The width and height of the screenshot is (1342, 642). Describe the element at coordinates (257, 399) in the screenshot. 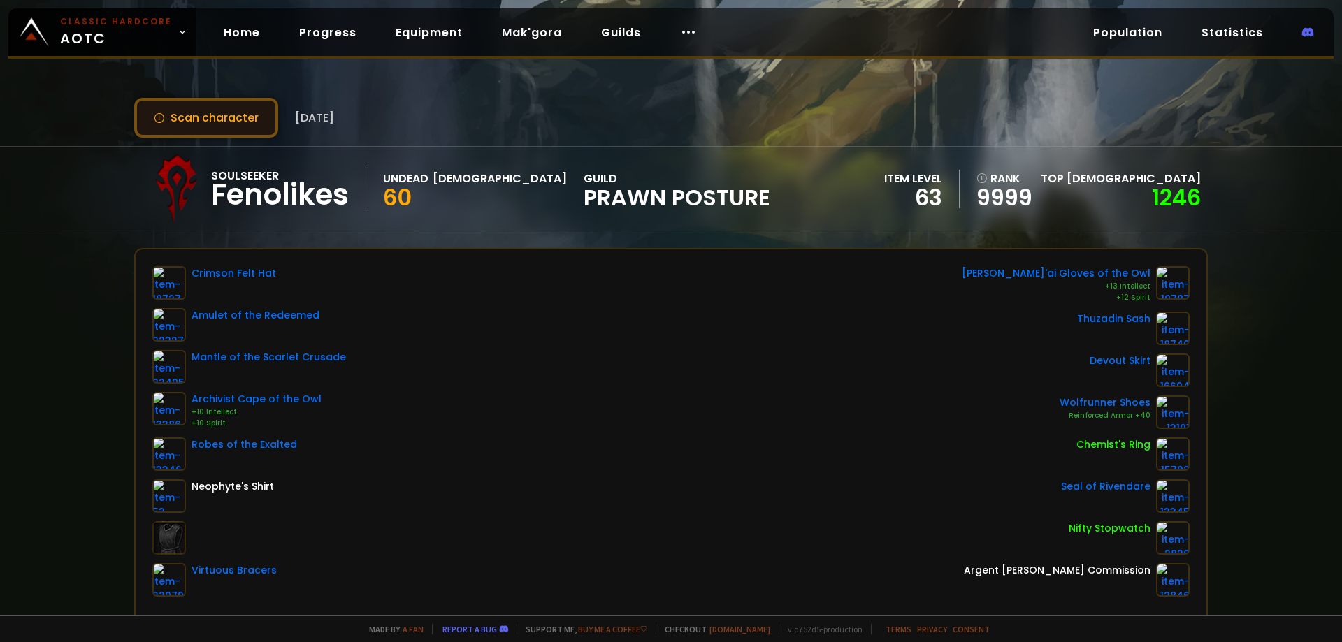

I see `div: Archivist Cape of the Owl` at that location.